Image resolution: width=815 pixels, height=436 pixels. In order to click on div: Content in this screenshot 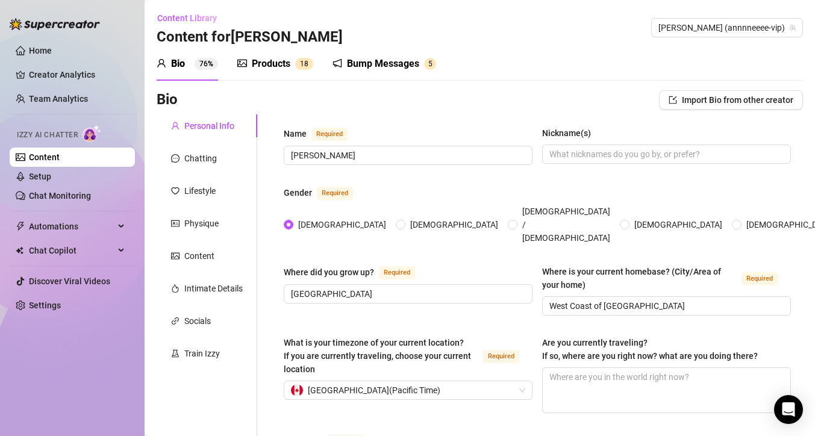, I will do `click(199, 256)`.